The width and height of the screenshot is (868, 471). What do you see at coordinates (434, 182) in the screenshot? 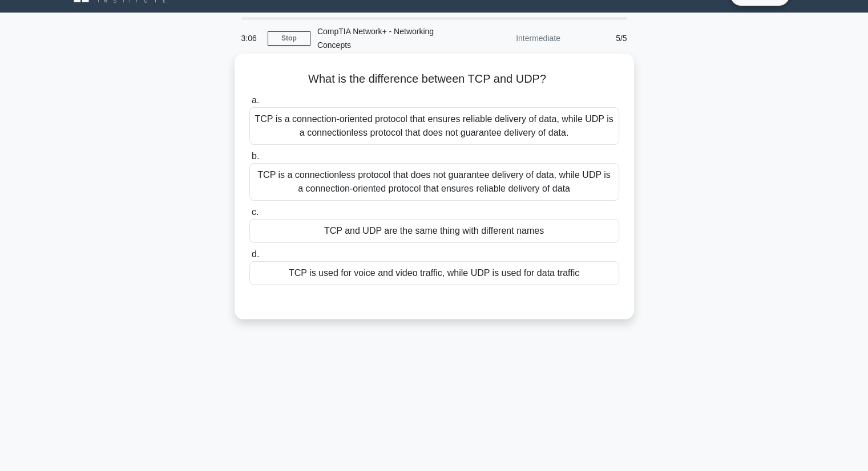
I see `div: TCP is a connectionless protocol that does not guarantee delivery of data, while UDP is a connect...` at bounding box center [434, 182].